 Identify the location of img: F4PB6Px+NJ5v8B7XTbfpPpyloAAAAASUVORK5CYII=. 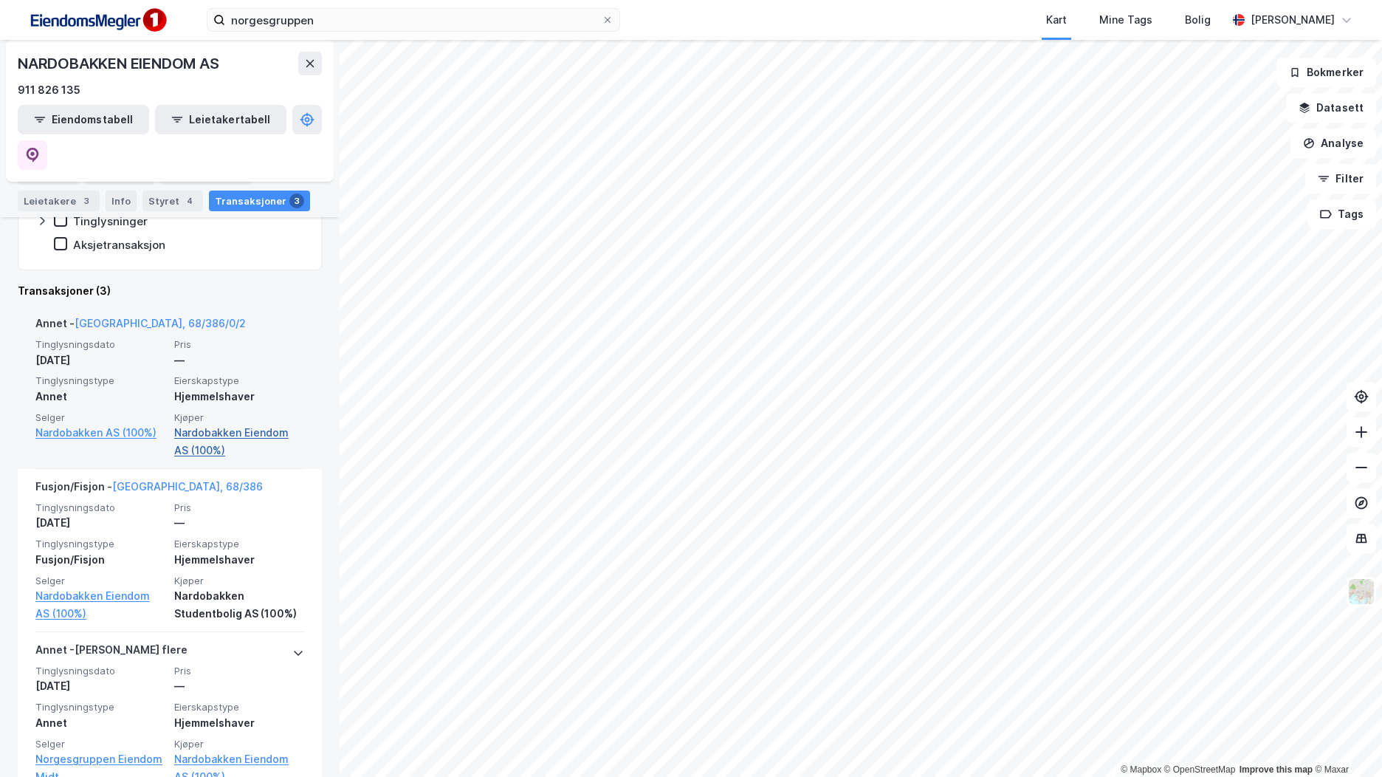
(97, 20).